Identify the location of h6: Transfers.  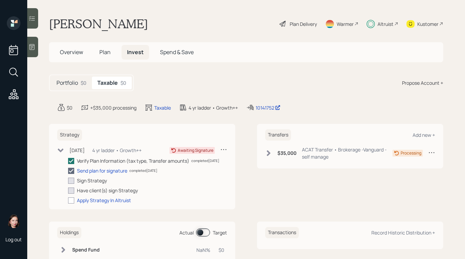
(278, 135).